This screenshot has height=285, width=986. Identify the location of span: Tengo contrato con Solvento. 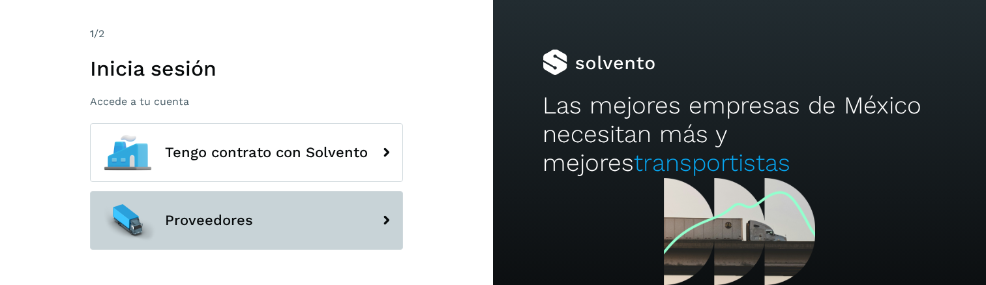
(266, 153).